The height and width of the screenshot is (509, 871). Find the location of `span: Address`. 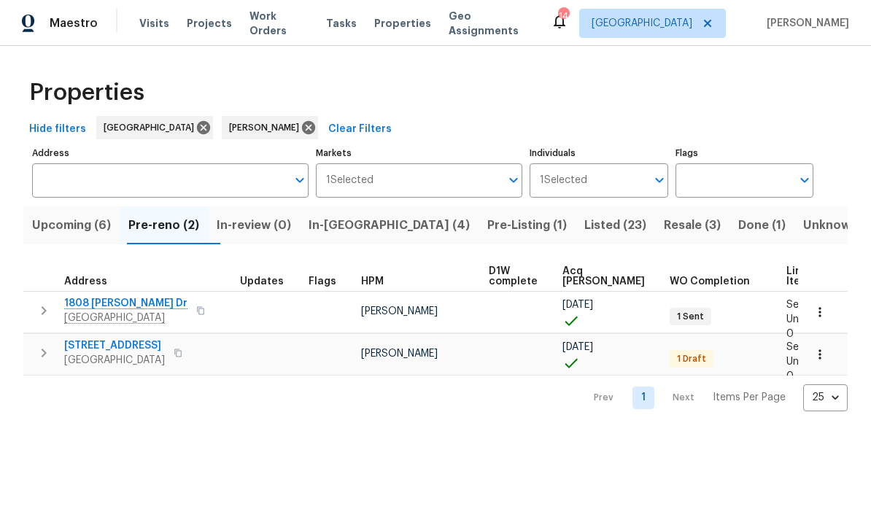

span: Address is located at coordinates (85, 281).